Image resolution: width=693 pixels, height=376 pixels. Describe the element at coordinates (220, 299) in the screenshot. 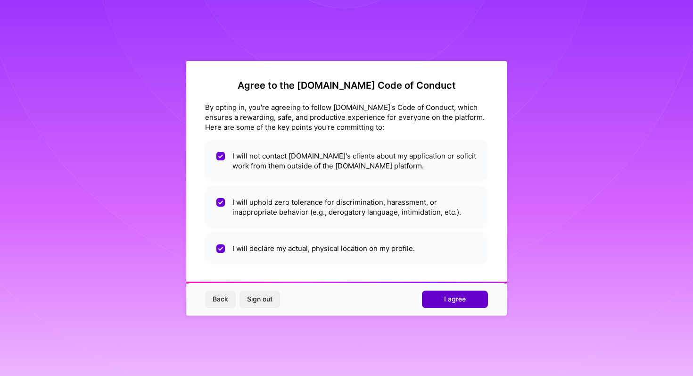

I see `button: Back` at that location.